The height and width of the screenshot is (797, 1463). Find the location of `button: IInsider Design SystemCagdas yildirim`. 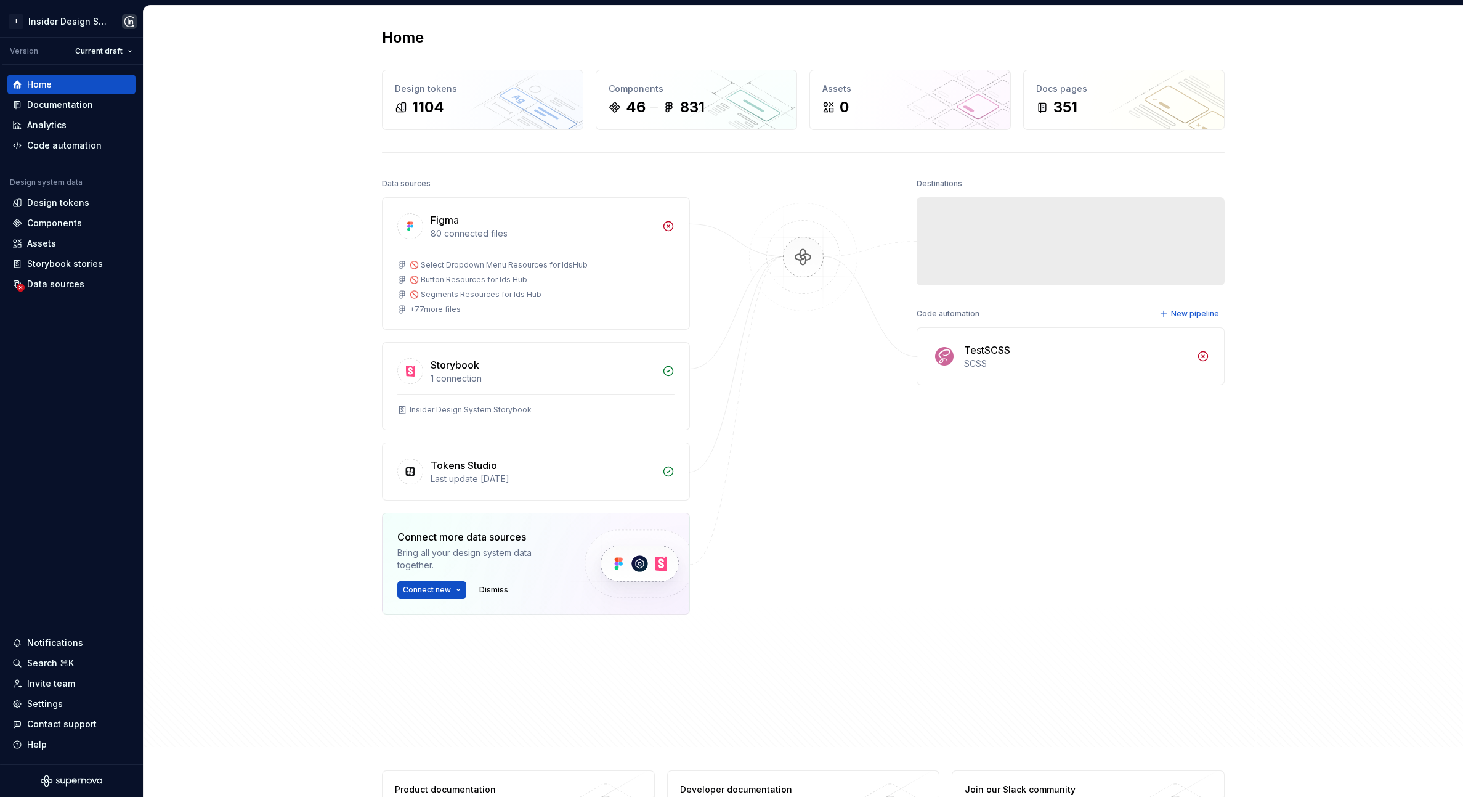

button: IInsider Design SystemCagdas yildirim is located at coordinates (71, 21).